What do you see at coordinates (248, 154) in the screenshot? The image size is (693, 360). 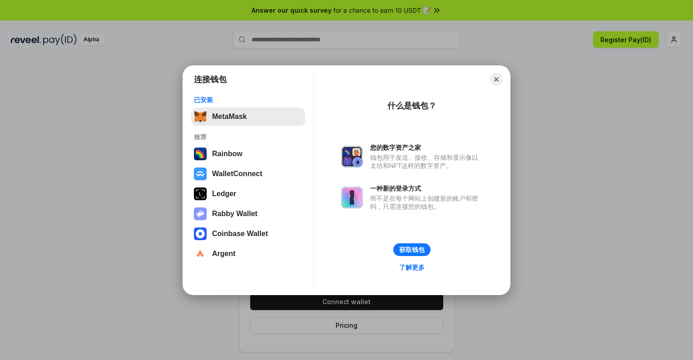 I see `button: Rainbow` at bounding box center [248, 154].